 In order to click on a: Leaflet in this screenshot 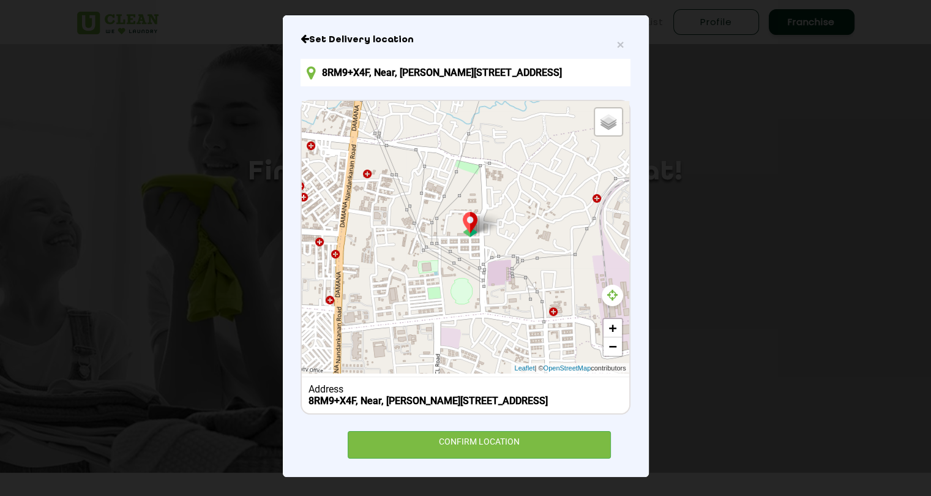, I will do `click(524, 368)`.